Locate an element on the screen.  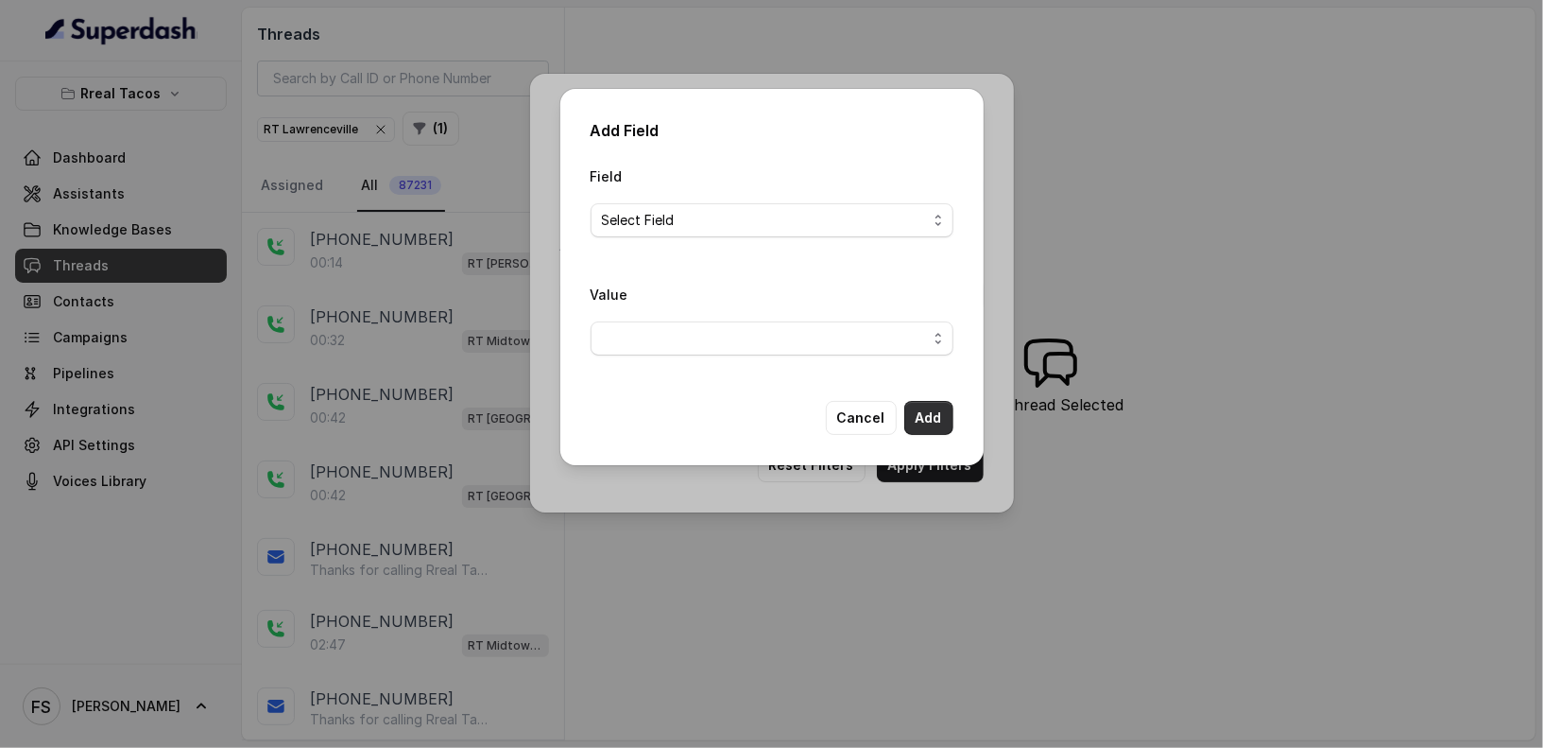
button: Cancel is located at coordinates (861, 418).